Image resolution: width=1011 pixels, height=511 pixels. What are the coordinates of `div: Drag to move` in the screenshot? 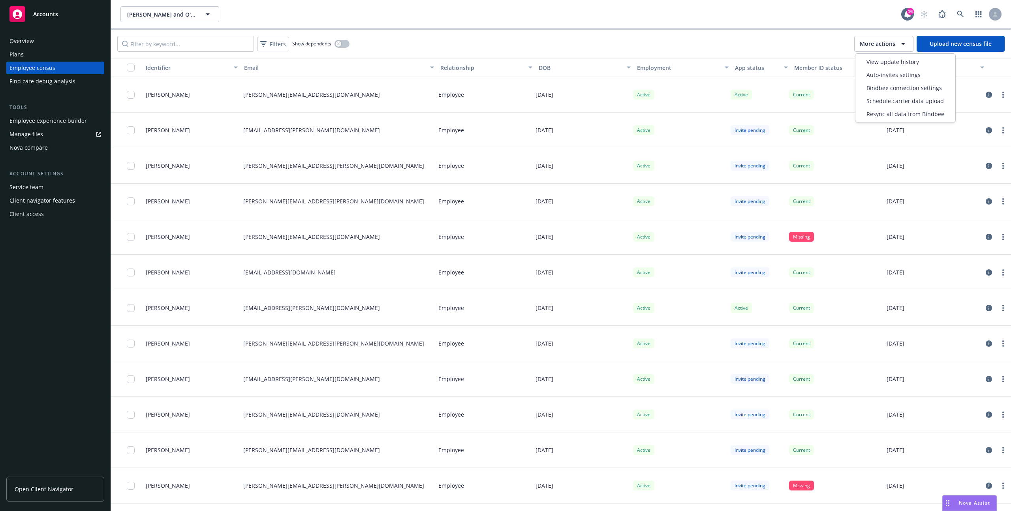 It's located at (948, 503).